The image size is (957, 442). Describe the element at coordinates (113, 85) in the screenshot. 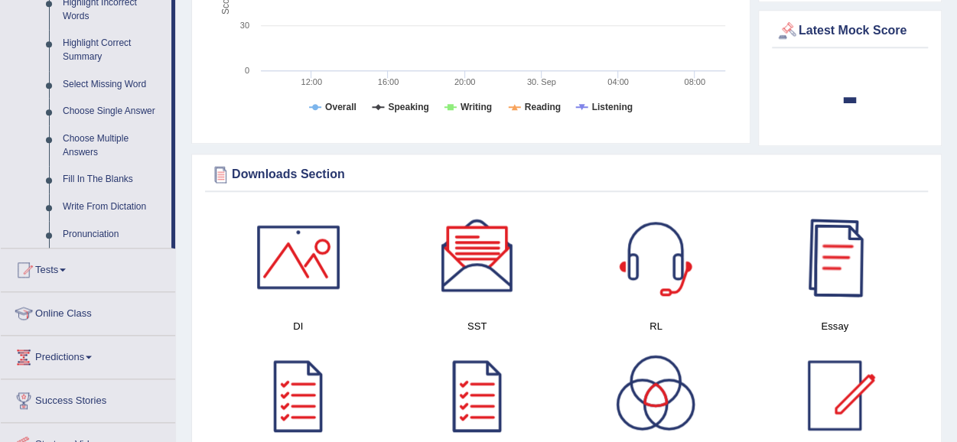

I see `a: Select Missing Word` at that location.